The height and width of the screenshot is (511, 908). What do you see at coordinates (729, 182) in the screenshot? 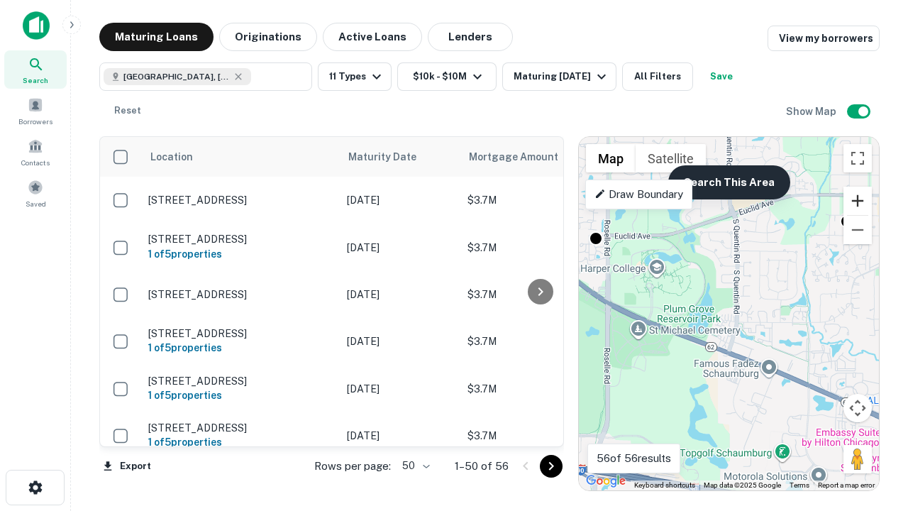
I see `button: Search This Area` at bounding box center [729, 182].